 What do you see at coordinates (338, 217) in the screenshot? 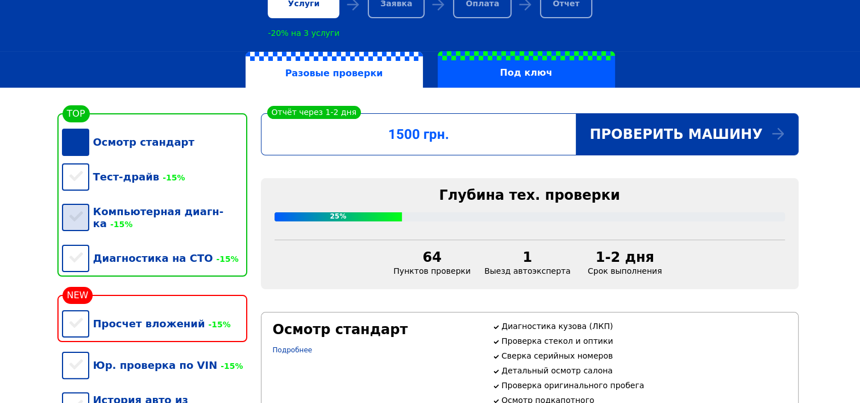
I see `div: 25%` at bounding box center [338, 217].